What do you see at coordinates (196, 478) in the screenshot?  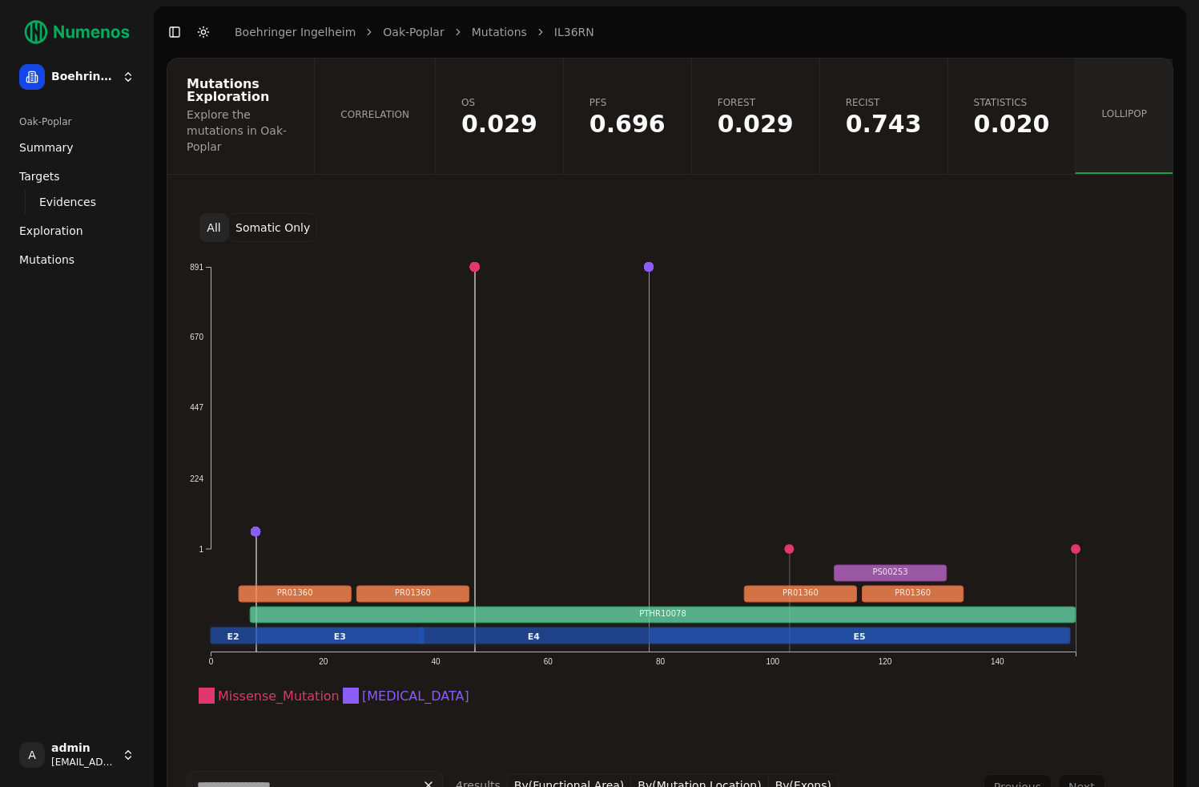 I see `text: 224` at bounding box center [196, 478].